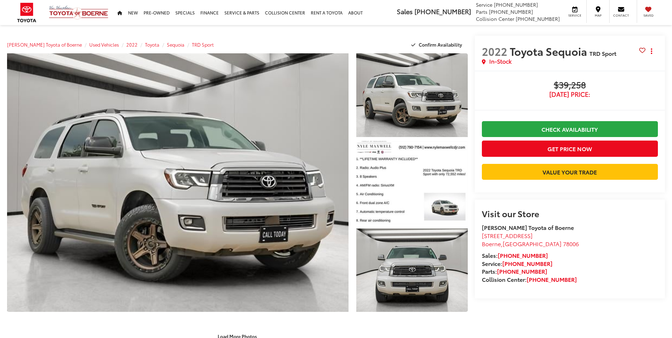  What do you see at coordinates (571, 243) in the screenshot?
I see `span: 78006` at bounding box center [571, 243].